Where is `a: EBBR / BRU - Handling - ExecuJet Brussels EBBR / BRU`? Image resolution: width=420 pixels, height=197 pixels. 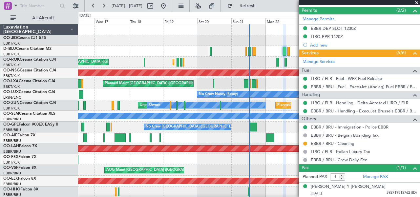
a: EBBR / BRU - Handling - ExecuJet Brussels EBBR / BRU is located at coordinates (363, 111).